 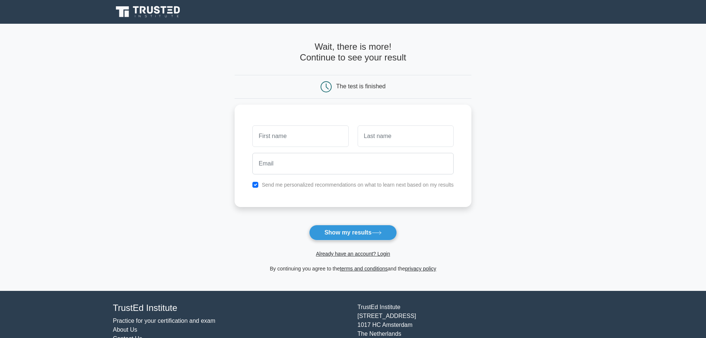 What do you see at coordinates (353, 254) in the screenshot?
I see `a: Already have an account? Login` at bounding box center [353, 254].